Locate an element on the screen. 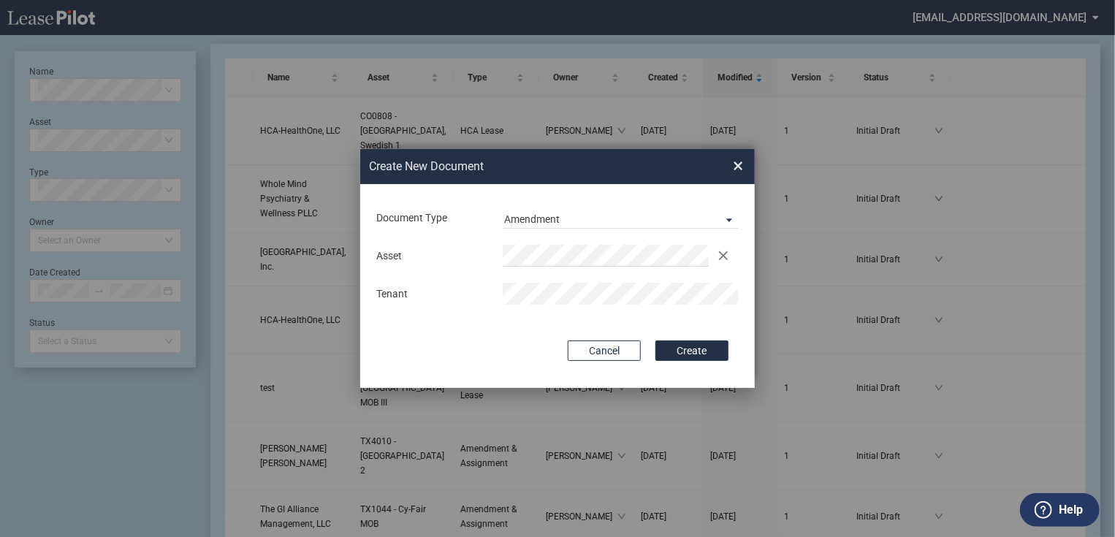 The height and width of the screenshot is (537, 1115). md-select: Document Type: Amendment is located at coordinates (620, 218).